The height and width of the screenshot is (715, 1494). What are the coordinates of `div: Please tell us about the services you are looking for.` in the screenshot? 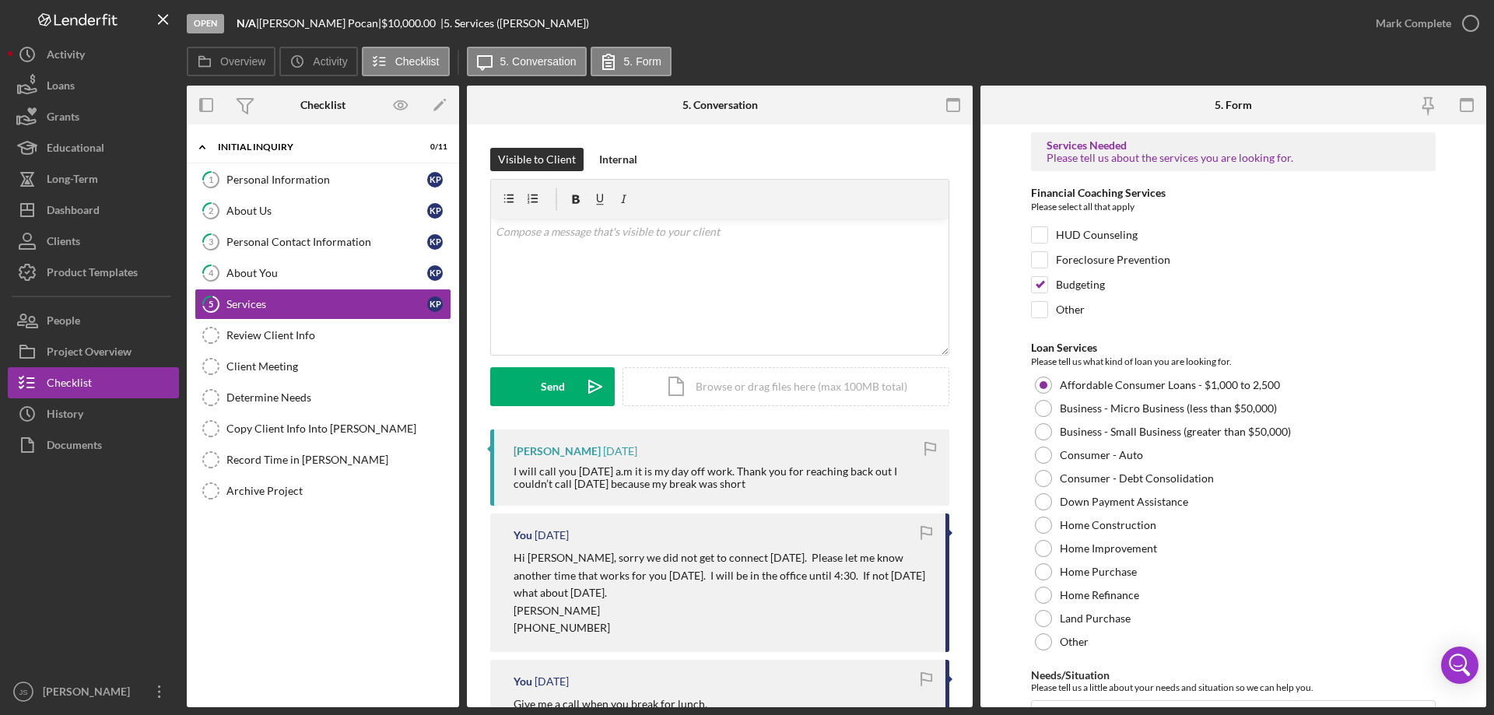 It's located at (1233, 158).